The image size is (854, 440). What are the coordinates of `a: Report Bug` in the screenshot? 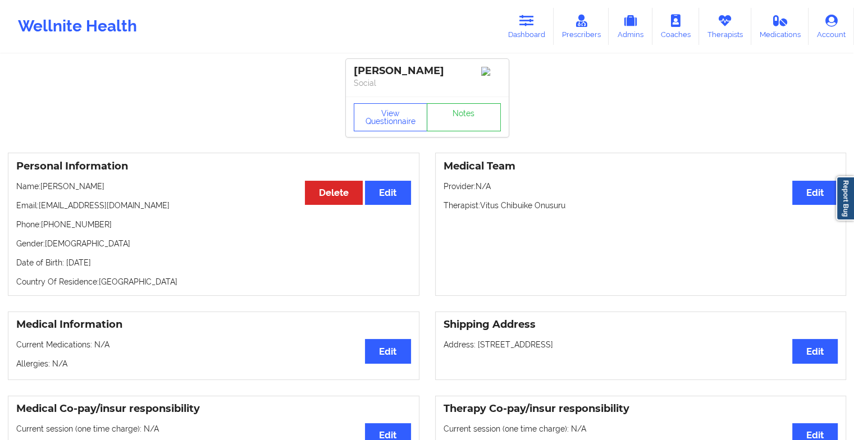 It's located at (845, 198).